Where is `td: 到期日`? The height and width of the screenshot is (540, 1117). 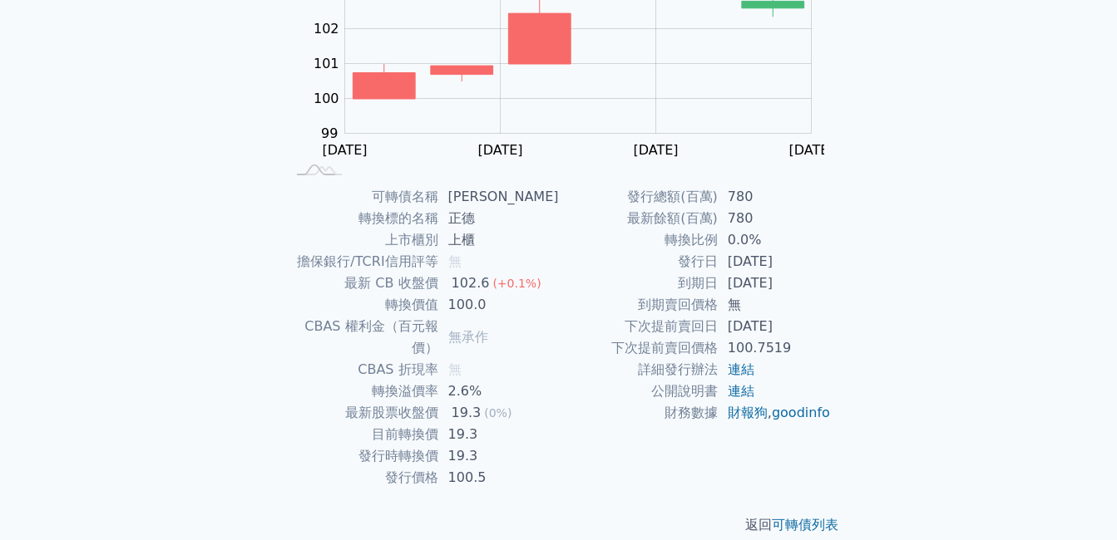 td: 到期日 is located at coordinates (638, 283).